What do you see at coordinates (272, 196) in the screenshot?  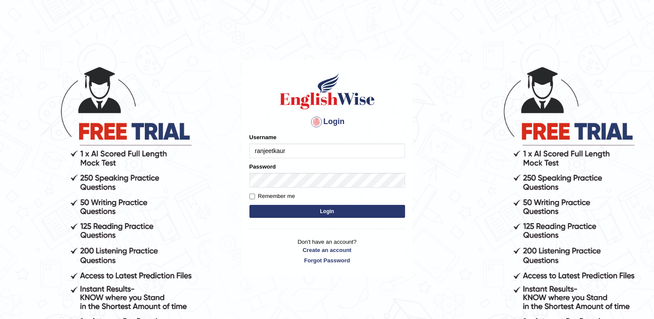 I see `label: Remember me` at bounding box center [272, 196].